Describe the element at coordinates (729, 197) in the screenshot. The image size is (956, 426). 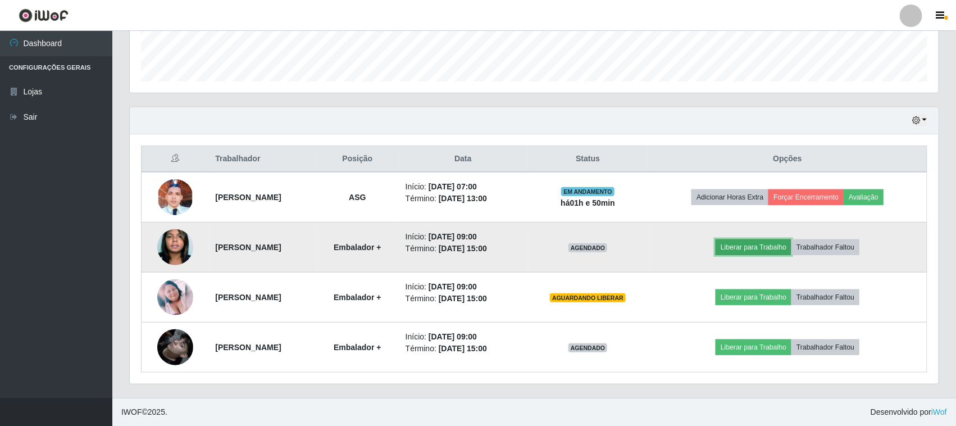
I see `button: Adicionar Horas Extra` at that location.